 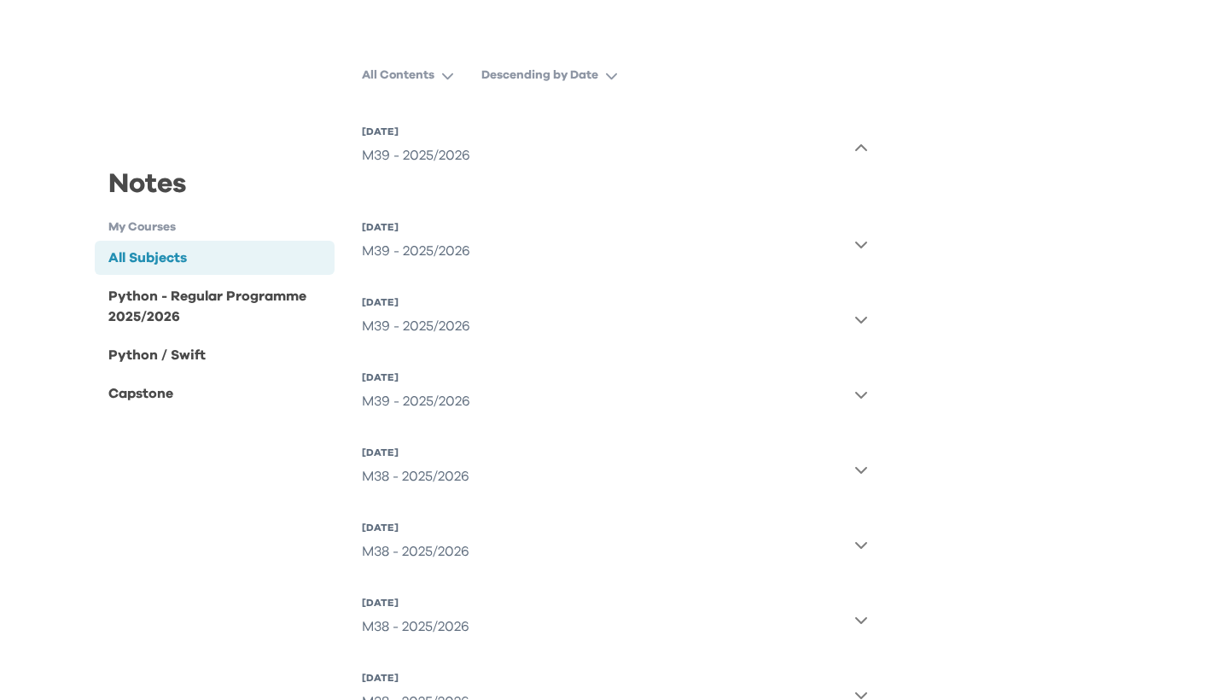 What do you see at coordinates (214, 191) in the screenshot?
I see `div: Notes` at bounding box center [214, 191].